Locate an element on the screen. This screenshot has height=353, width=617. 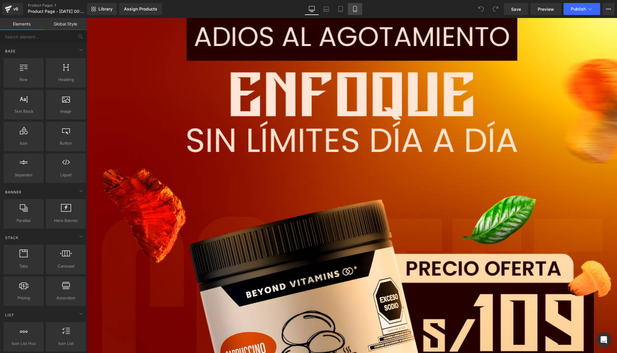
a: v6 is located at coordinates (13, 9).